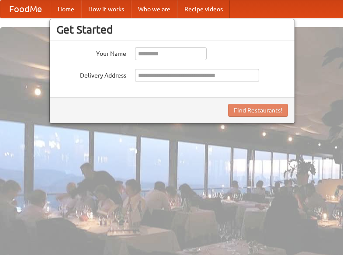 The image size is (343, 255). Describe the element at coordinates (66, 9) in the screenshot. I see `a: Home` at that location.